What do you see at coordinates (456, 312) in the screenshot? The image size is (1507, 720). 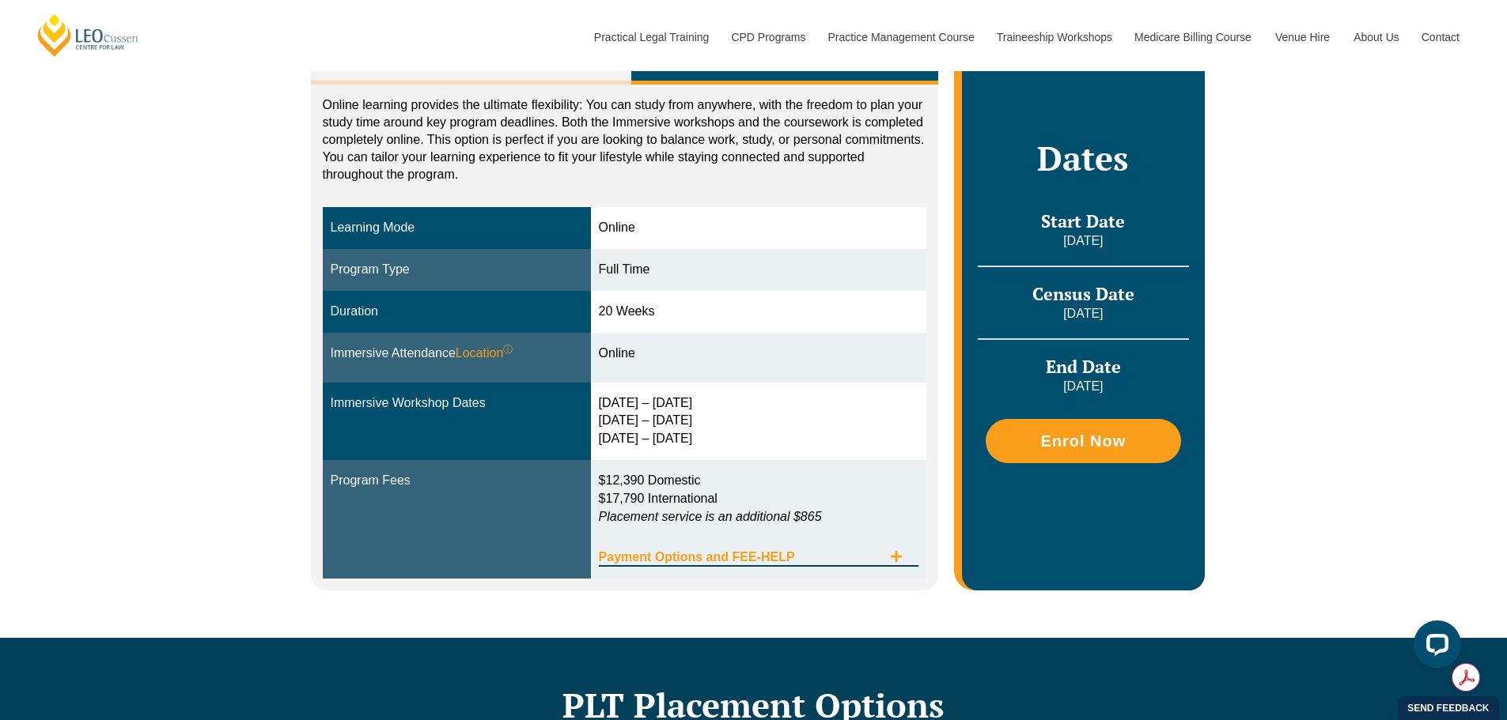 I see `div: Duration` at bounding box center [456, 312].